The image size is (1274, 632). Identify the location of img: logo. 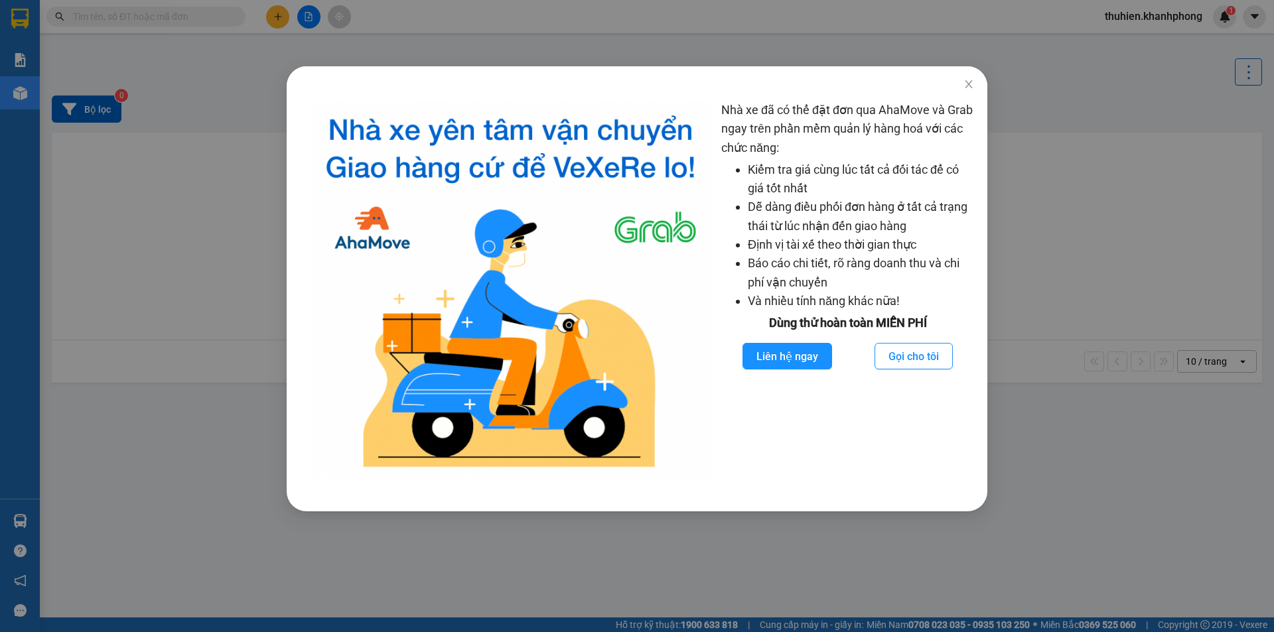
(510, 289).